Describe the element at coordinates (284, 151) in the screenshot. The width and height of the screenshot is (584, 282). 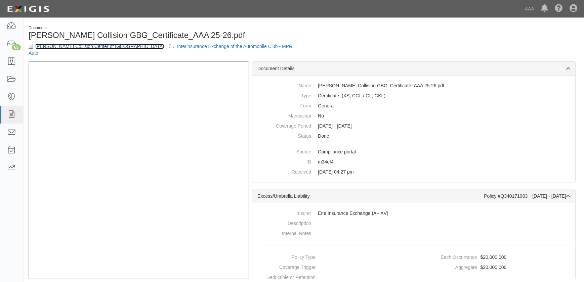
I see `dt: Source` at that location.